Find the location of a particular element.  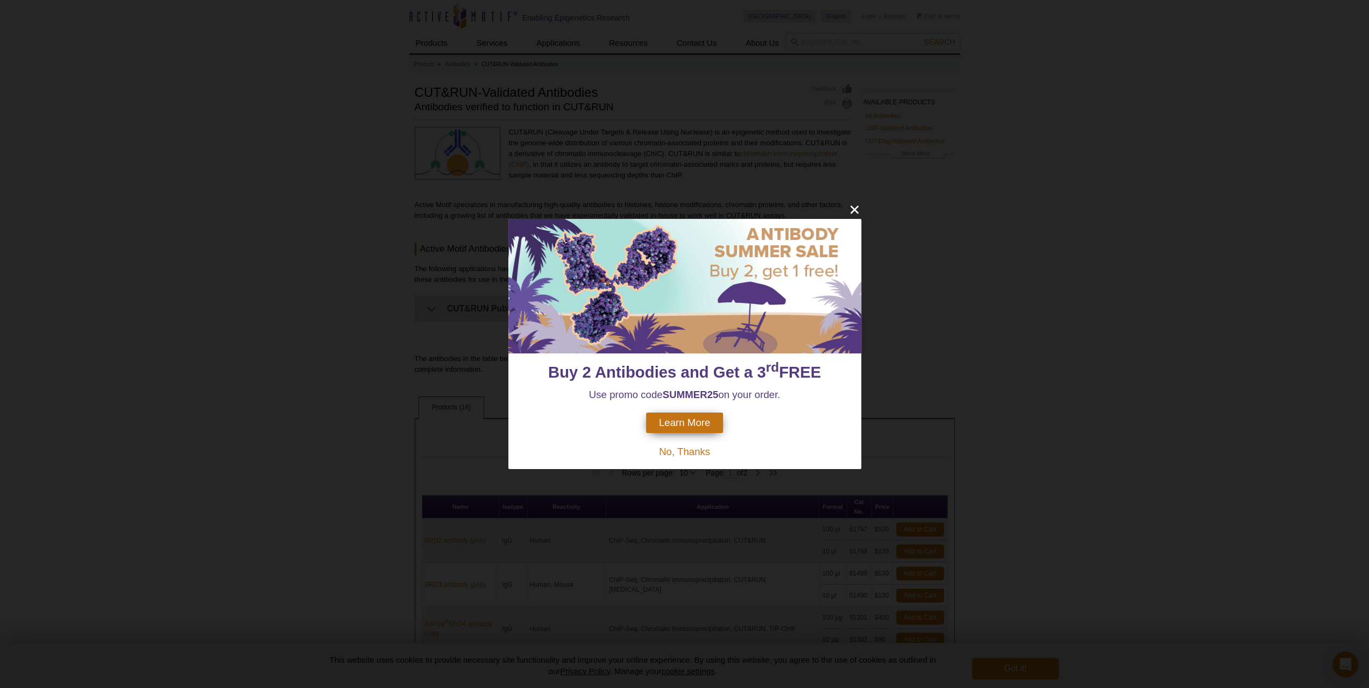

span: Use promo code on your order. is located at coordinates (685, 394).